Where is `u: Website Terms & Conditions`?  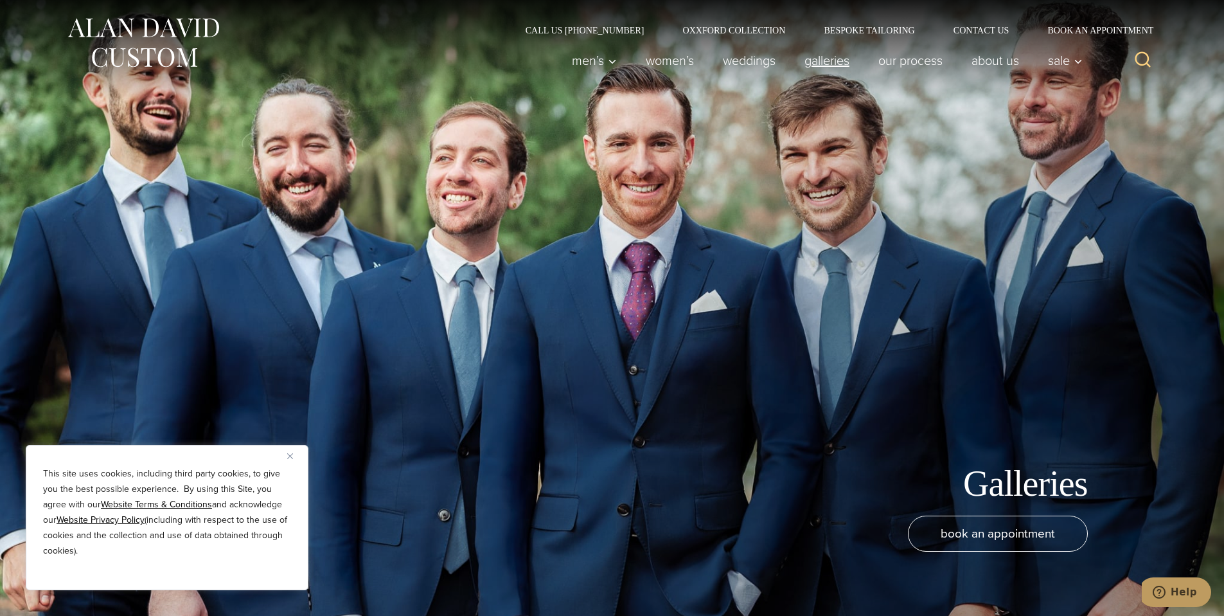
u: Website Terms & Conditions is located at coordinates (156, 504).